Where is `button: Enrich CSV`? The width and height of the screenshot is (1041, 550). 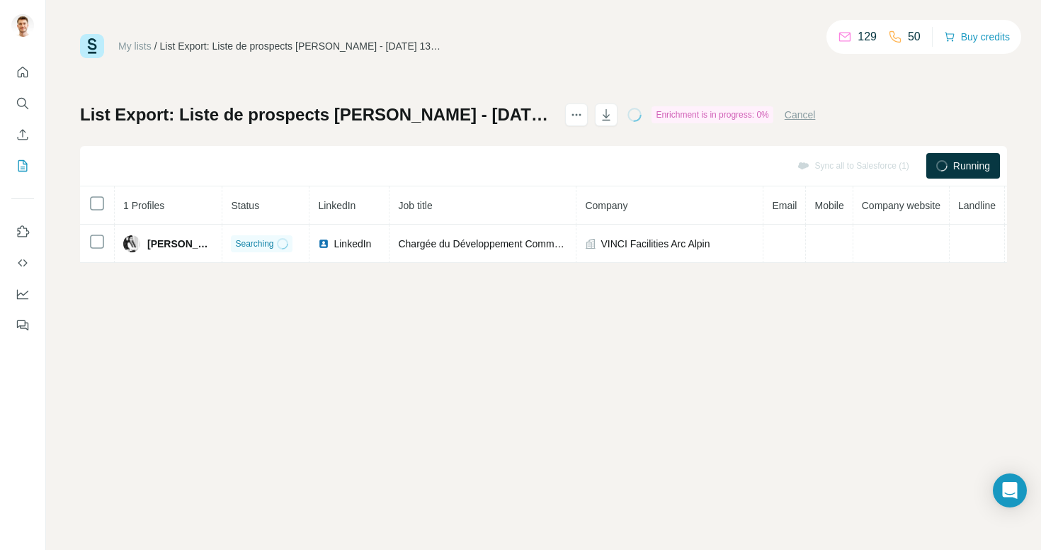 button: Enrich CSV is located at coordinates (23, 135).